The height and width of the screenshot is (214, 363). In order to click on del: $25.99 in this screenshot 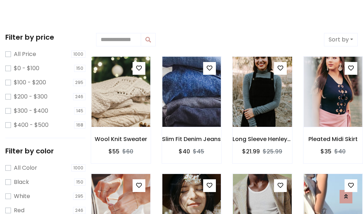, I will do `click(272, 151)`.